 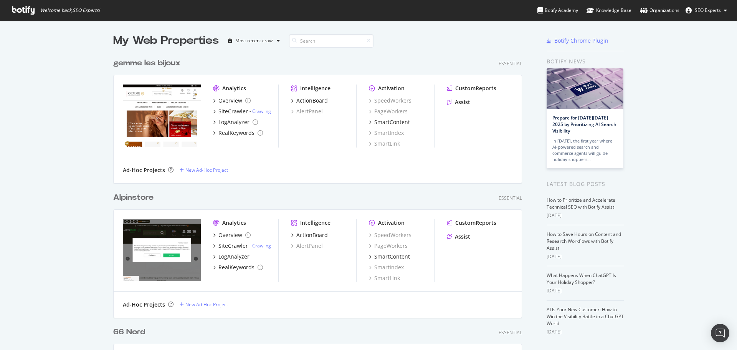 I want to click on a: Alpinstore, so click(x=135, y=197).